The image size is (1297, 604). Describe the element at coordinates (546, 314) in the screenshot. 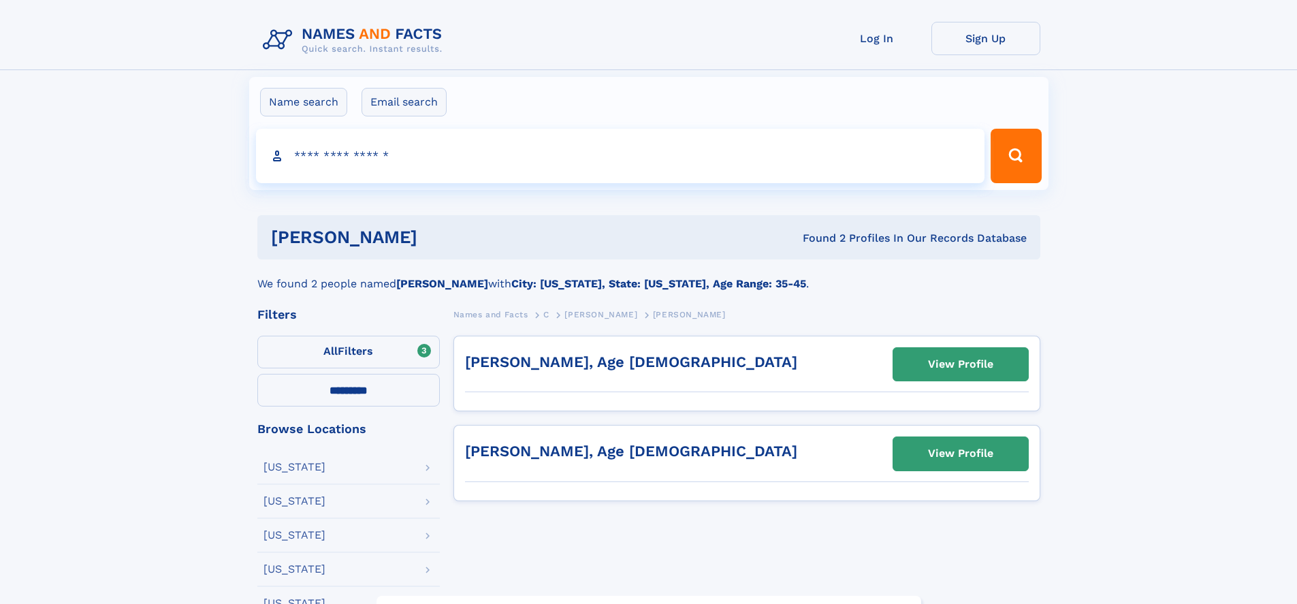

I see `a: C` at that location.